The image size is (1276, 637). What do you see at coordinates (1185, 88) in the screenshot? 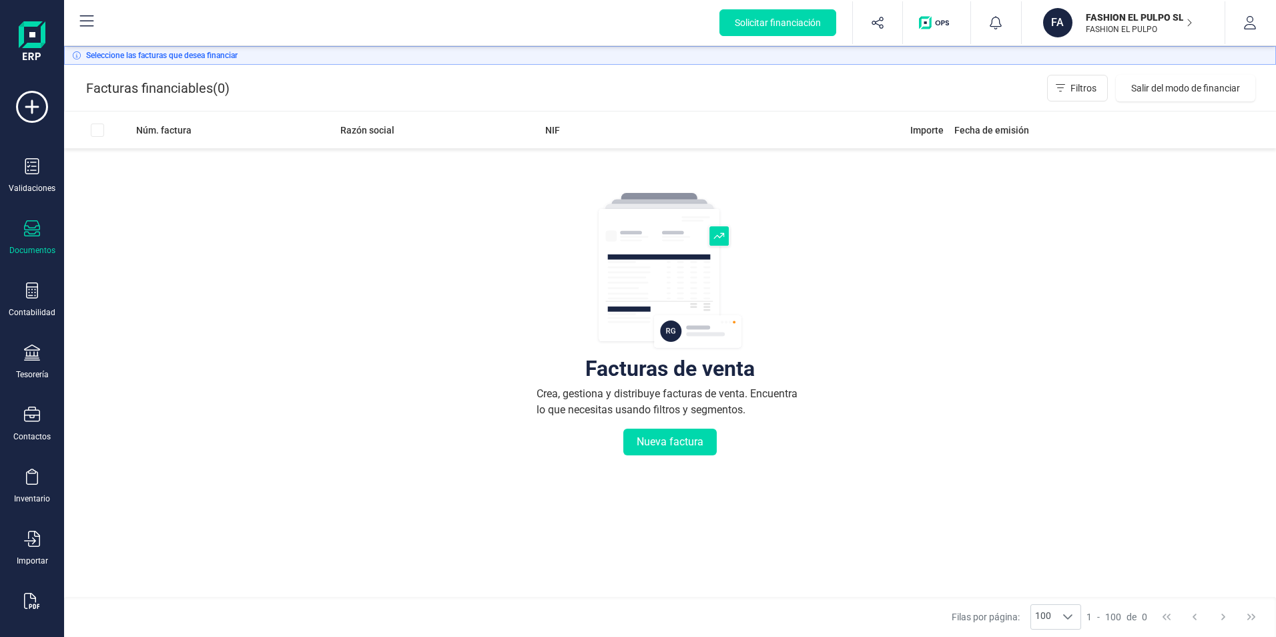
I see `button: Salir del modo de financiar` at bounding box center [1185, 88].